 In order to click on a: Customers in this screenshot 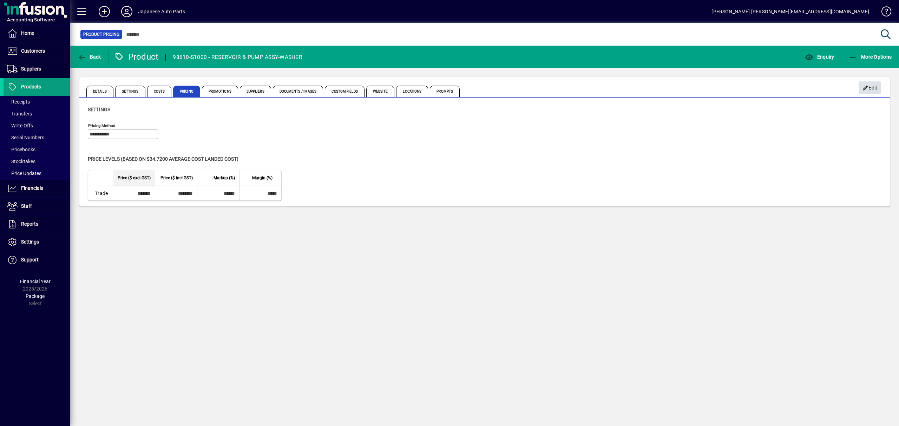, I will do `click(37, 51)`.